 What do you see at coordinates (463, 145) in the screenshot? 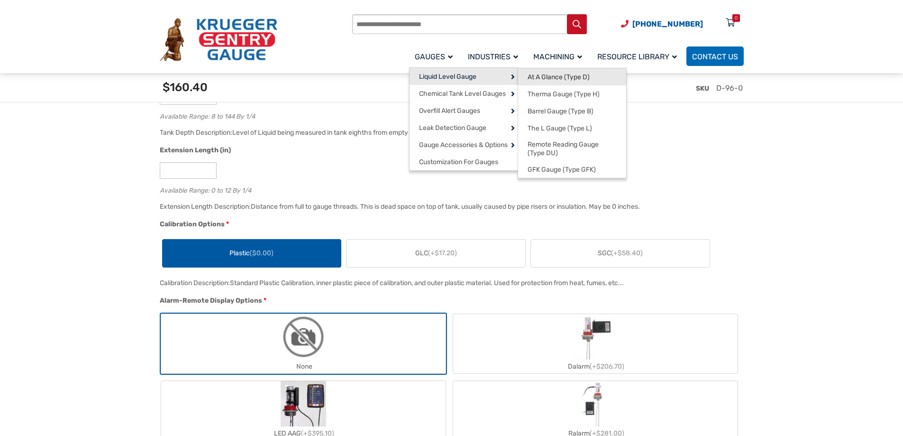
I see `span: Gauge Accessories & Options` at bounding box center [463, 145].